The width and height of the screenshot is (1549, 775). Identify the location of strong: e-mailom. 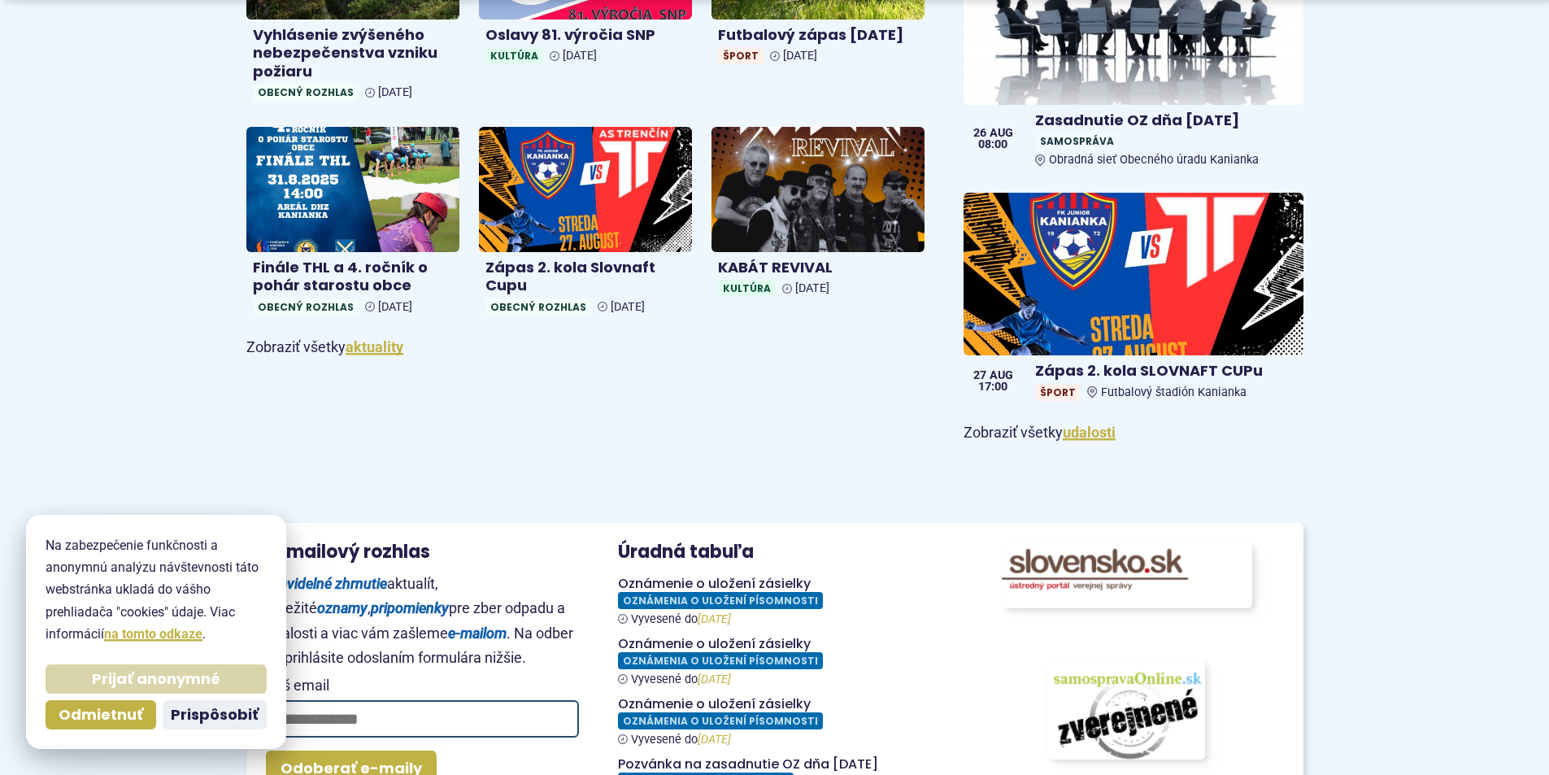
(477, 633).